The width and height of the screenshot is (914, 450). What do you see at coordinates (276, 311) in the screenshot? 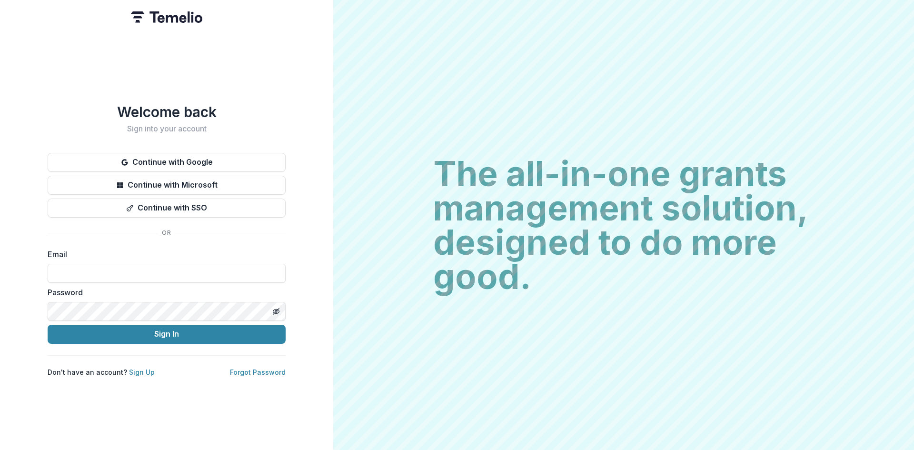
I see `button: Toggle password visibility` at bounding box center [276, 311].